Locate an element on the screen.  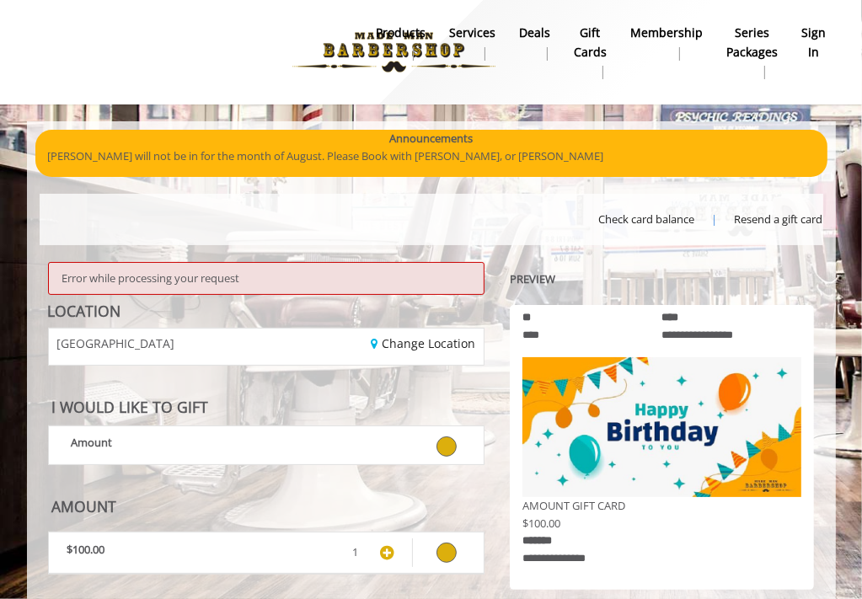
span: Resend a gift card is located at coordinates (779, 219).